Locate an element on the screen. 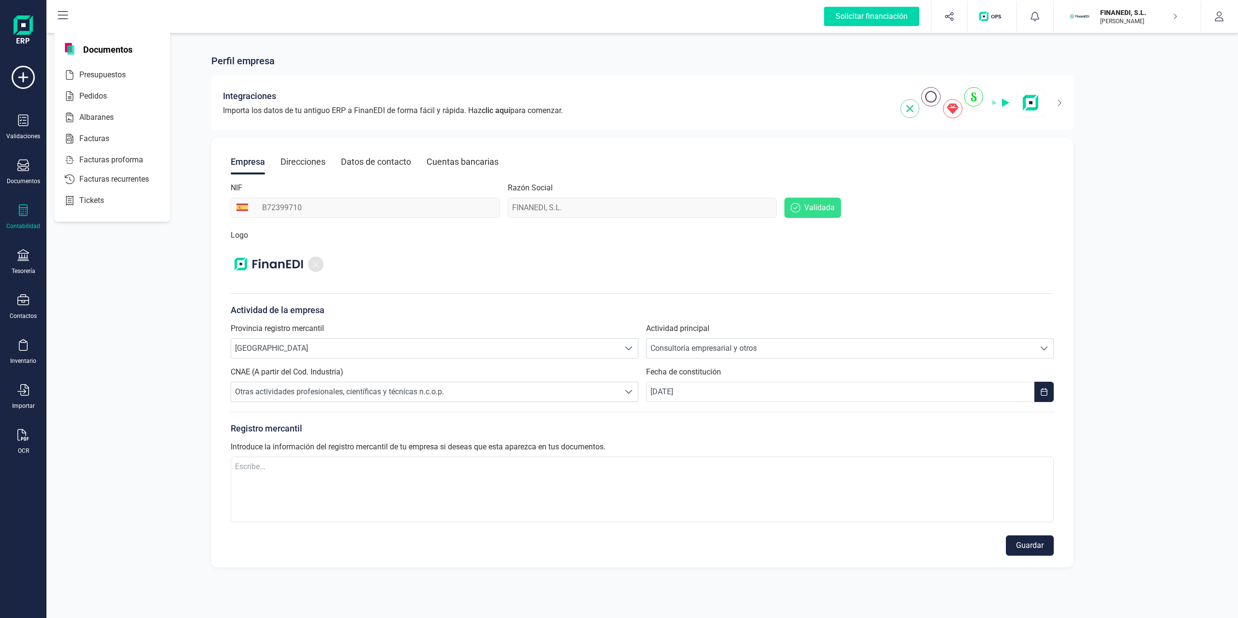  p: Logo is located at coordinates (239, 235).